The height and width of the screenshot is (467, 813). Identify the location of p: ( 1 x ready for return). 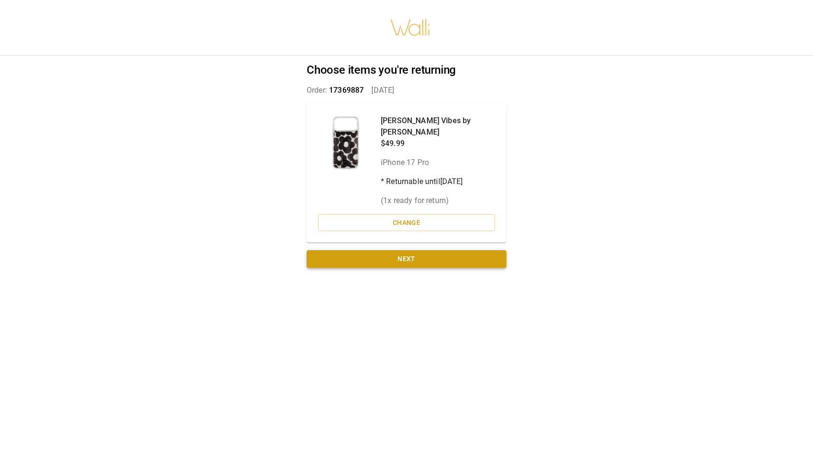
(438, 201).